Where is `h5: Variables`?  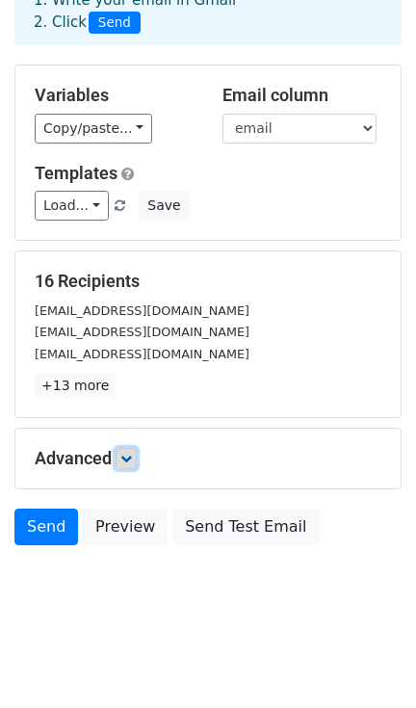 h5: Variables is located at coordinates (114, 95).